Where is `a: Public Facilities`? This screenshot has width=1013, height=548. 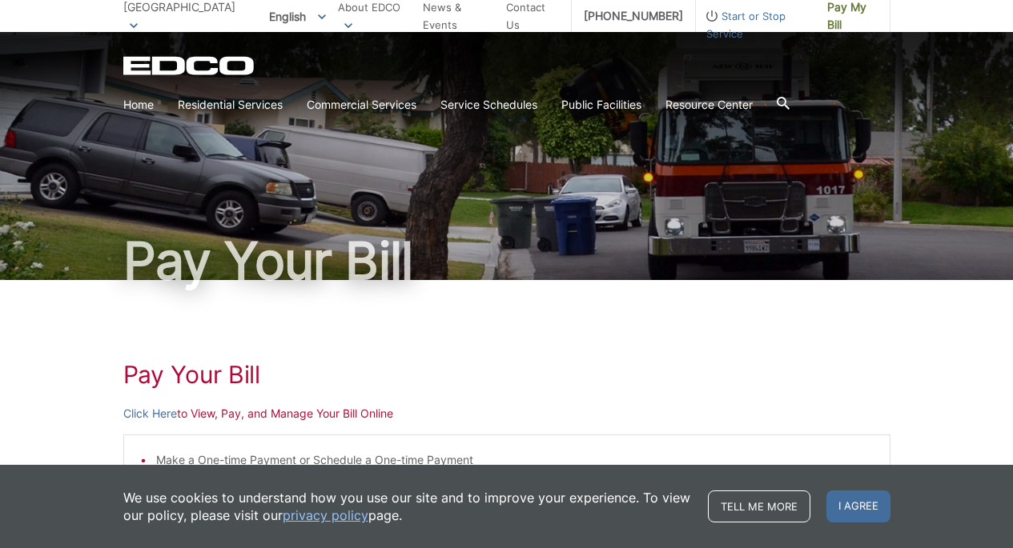 a: Public Facilities is located at coordinates (601, 105).